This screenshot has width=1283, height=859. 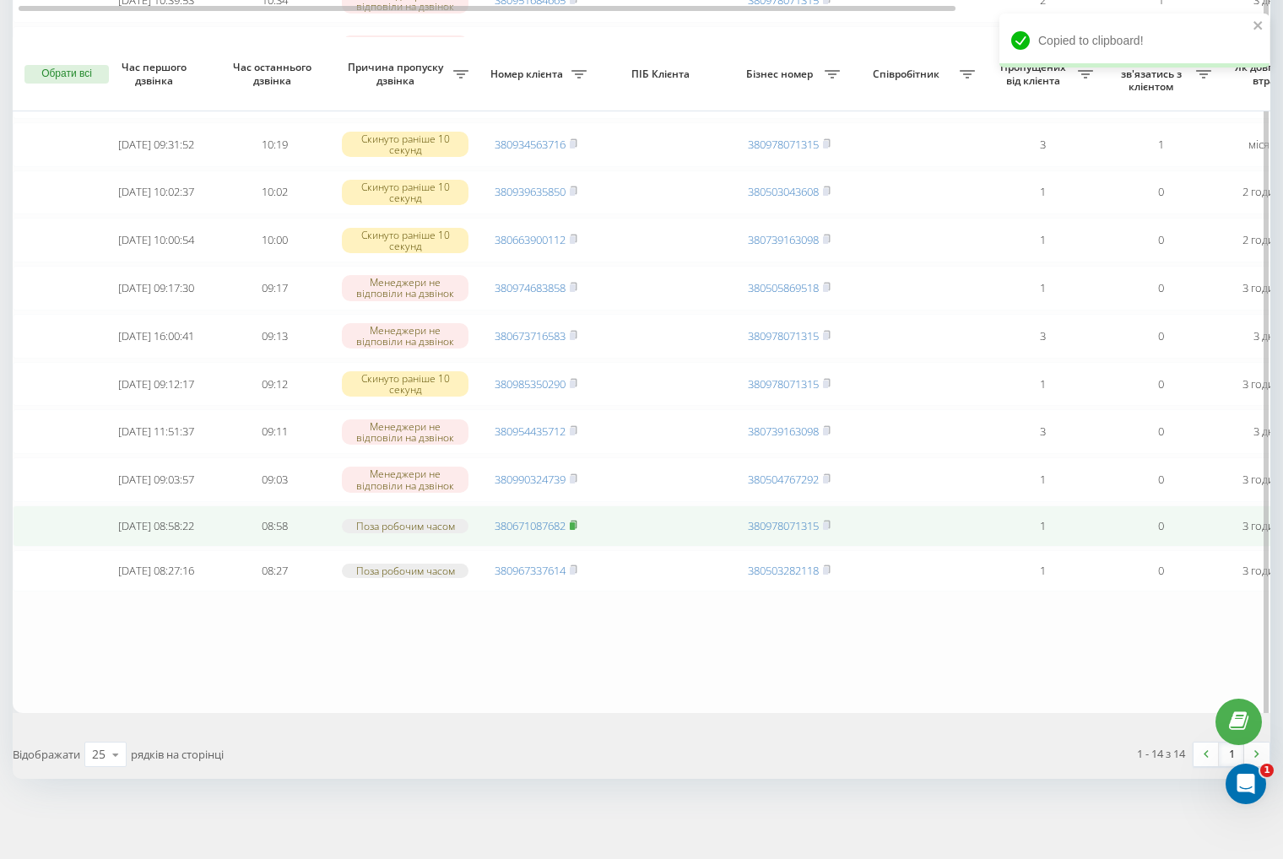 What do you see at coordinates (274, 73) in the screenshot?
I see `span: Час останнього дзвінка` at bounding box center [274, 73].